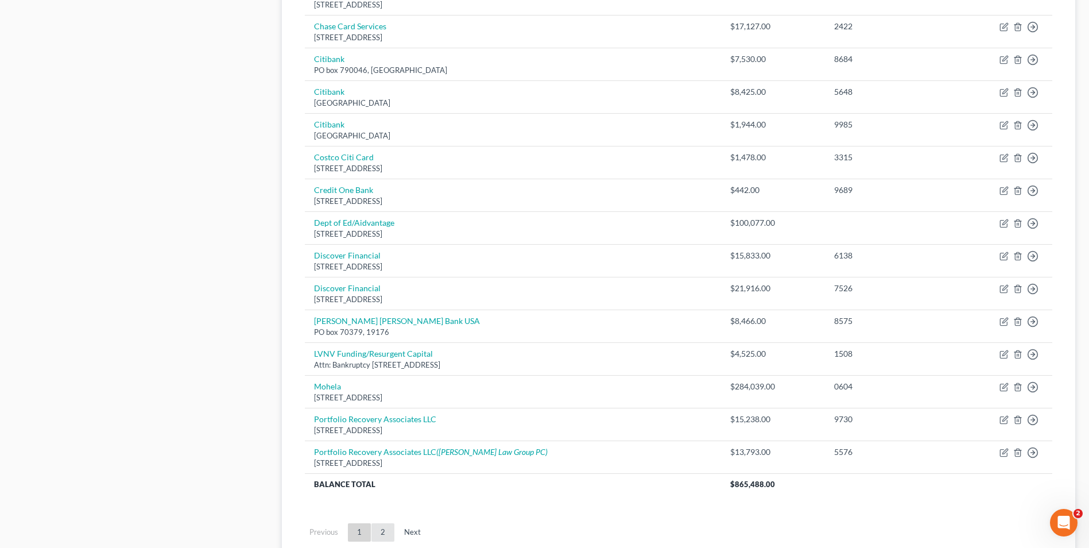  Describe the element at coordinates (343, 190) in the screenshot. I see `a: Credit One Bank` at that location.